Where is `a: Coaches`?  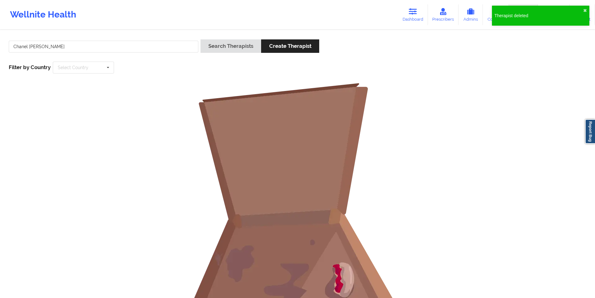 a: Coaches is located at coordinates (496, 15).